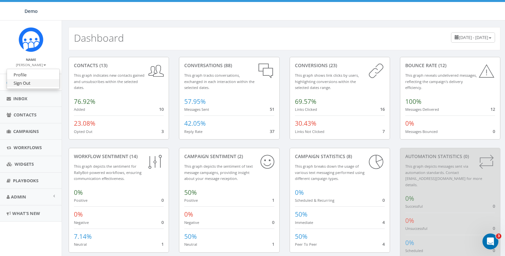 The width and height of the screenshot is (505, 256). I want to click on small: Scheduled & Recurring, so click(314, 200).